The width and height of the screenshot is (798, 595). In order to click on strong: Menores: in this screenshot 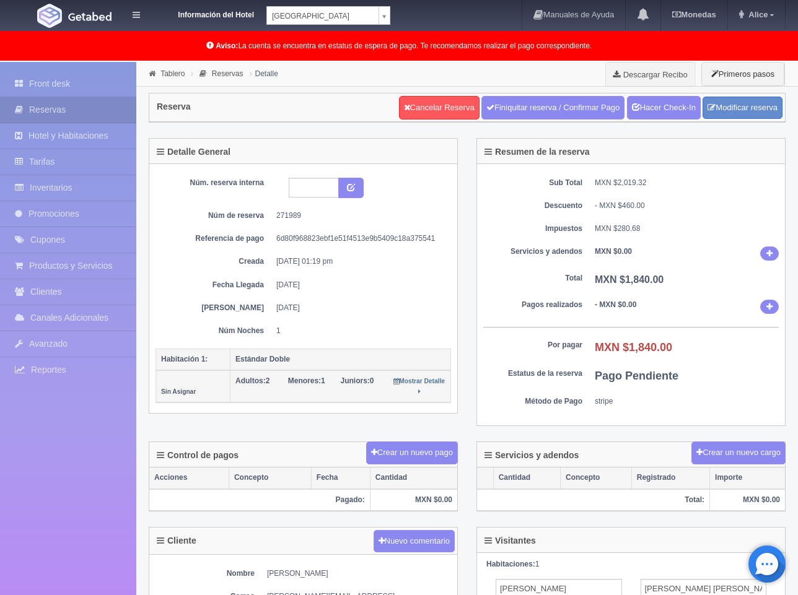, I will do `click(304, 381)`.